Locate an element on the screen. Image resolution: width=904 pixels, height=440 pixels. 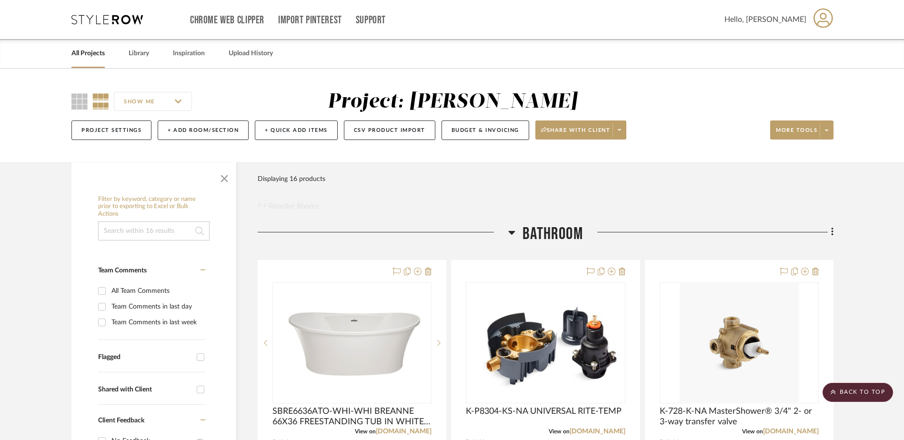
button: Share with client is located at coordinates (581, 130).